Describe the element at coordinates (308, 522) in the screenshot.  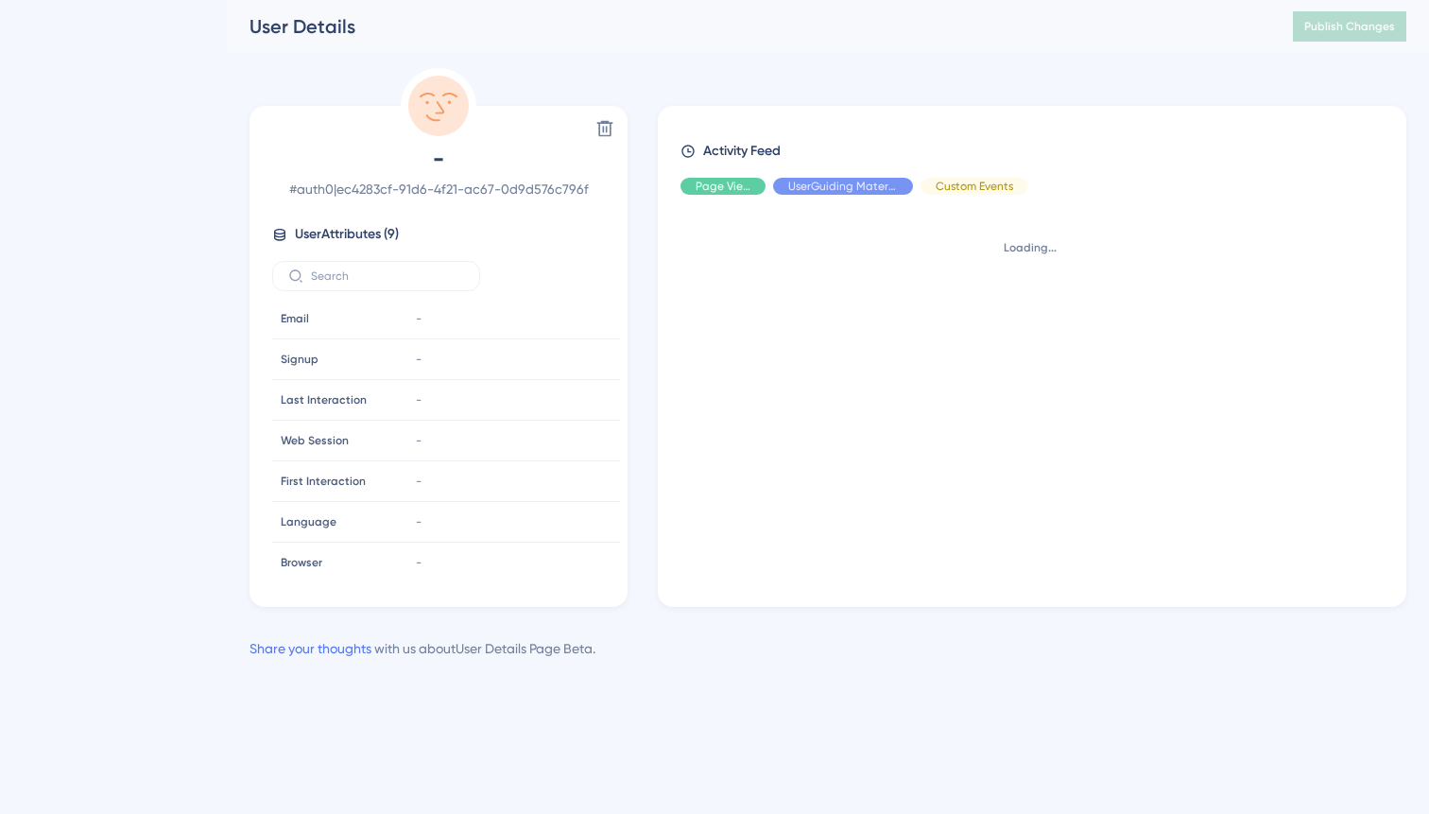
I see `span: Language` at that location.